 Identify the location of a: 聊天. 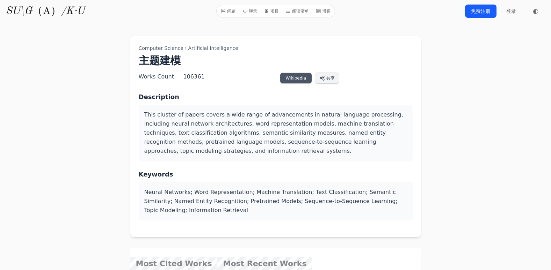
(250, 11).